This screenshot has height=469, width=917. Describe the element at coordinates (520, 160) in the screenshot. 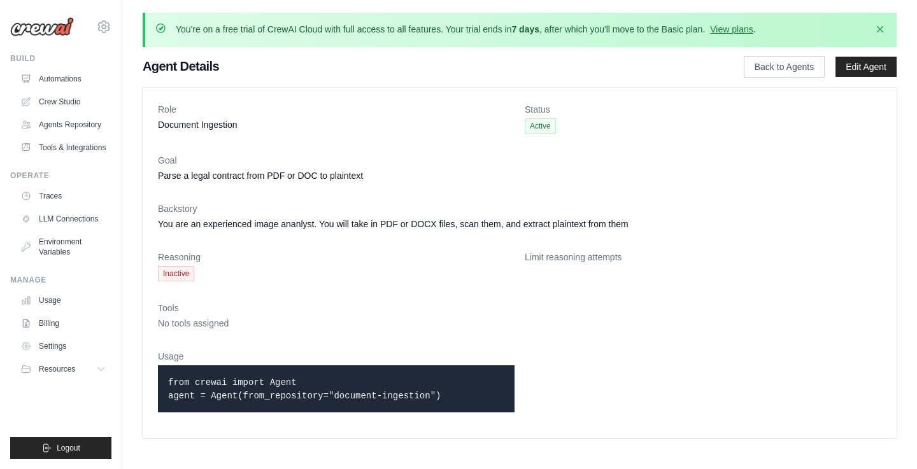

I see `dt: Goal` at that location.